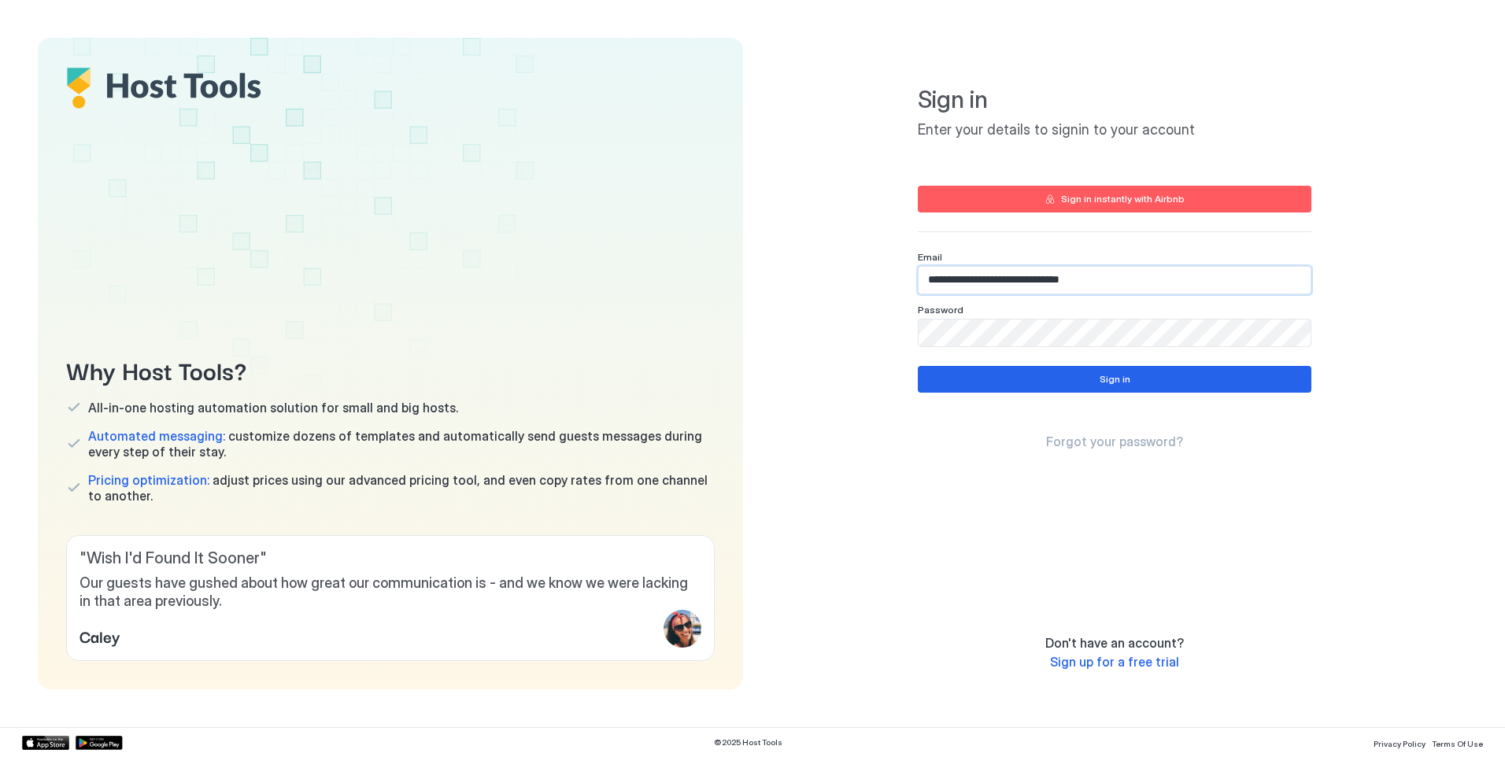 This screenshot has width=1505, height=757. What do you see at coordinates (390, 592) in the screenshot?
I see `span: Our guests have gushed about how great our communication is - and we know we were lacking in that...` at bounding box center [390, 592].